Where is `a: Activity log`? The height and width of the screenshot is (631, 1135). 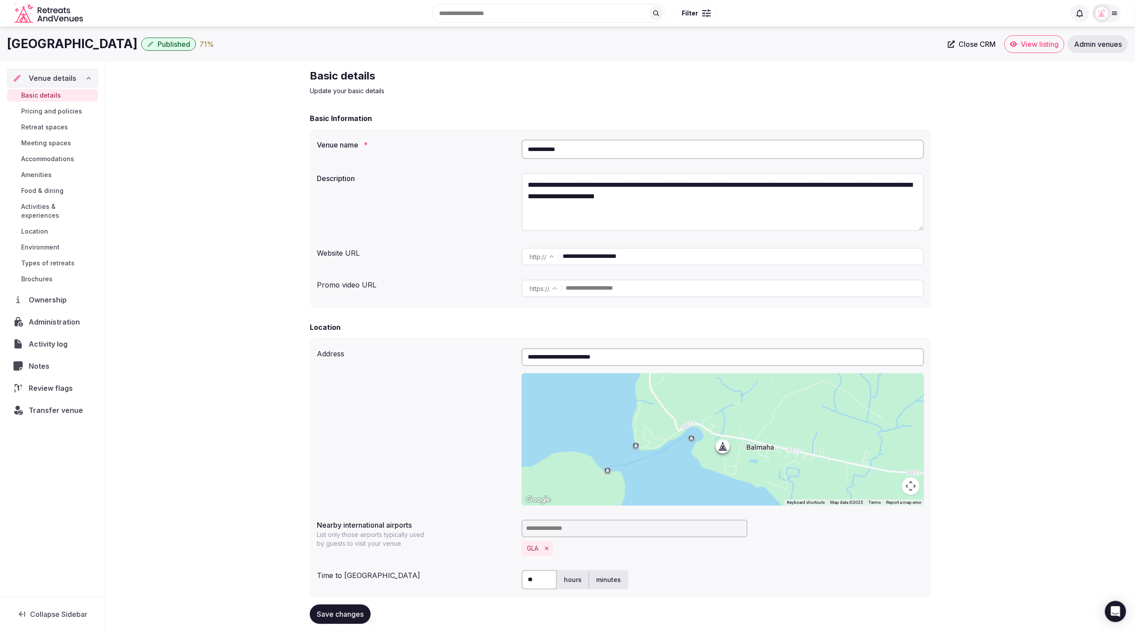 a: Activity log is located at coordinates (53, 344).